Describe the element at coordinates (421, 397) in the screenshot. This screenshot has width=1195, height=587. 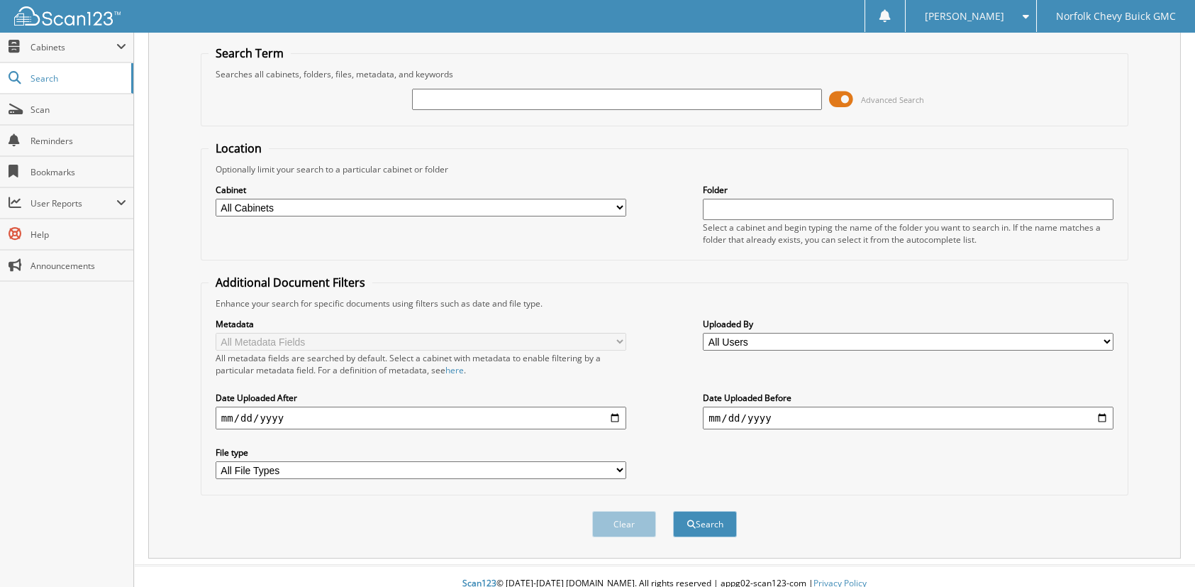
I see `label: Date Uploaded After` at that location.